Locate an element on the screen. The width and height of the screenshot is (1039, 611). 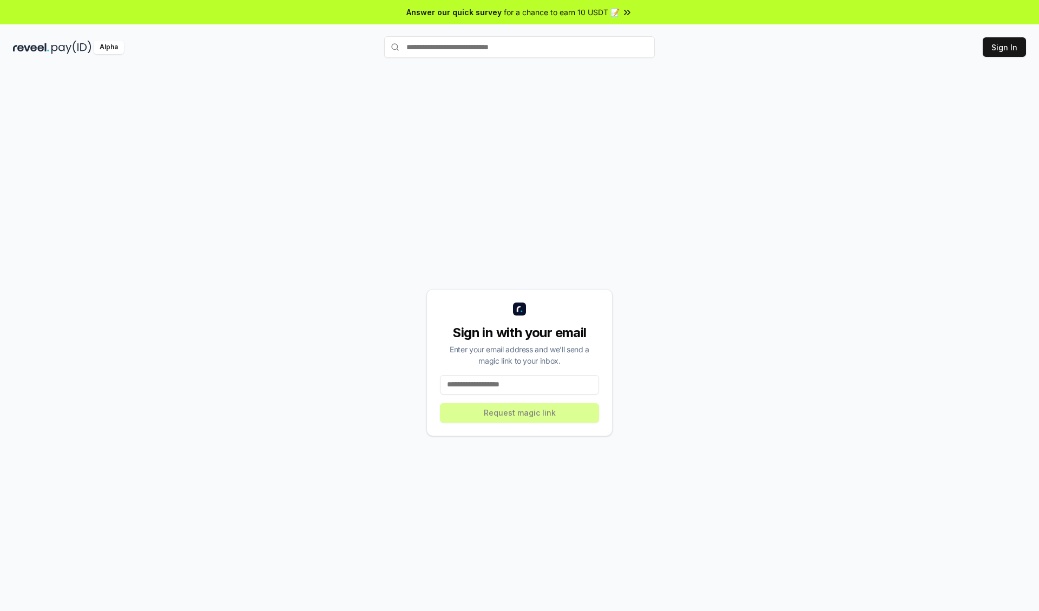
button: Sign In is located at coordinates (1005, 47).